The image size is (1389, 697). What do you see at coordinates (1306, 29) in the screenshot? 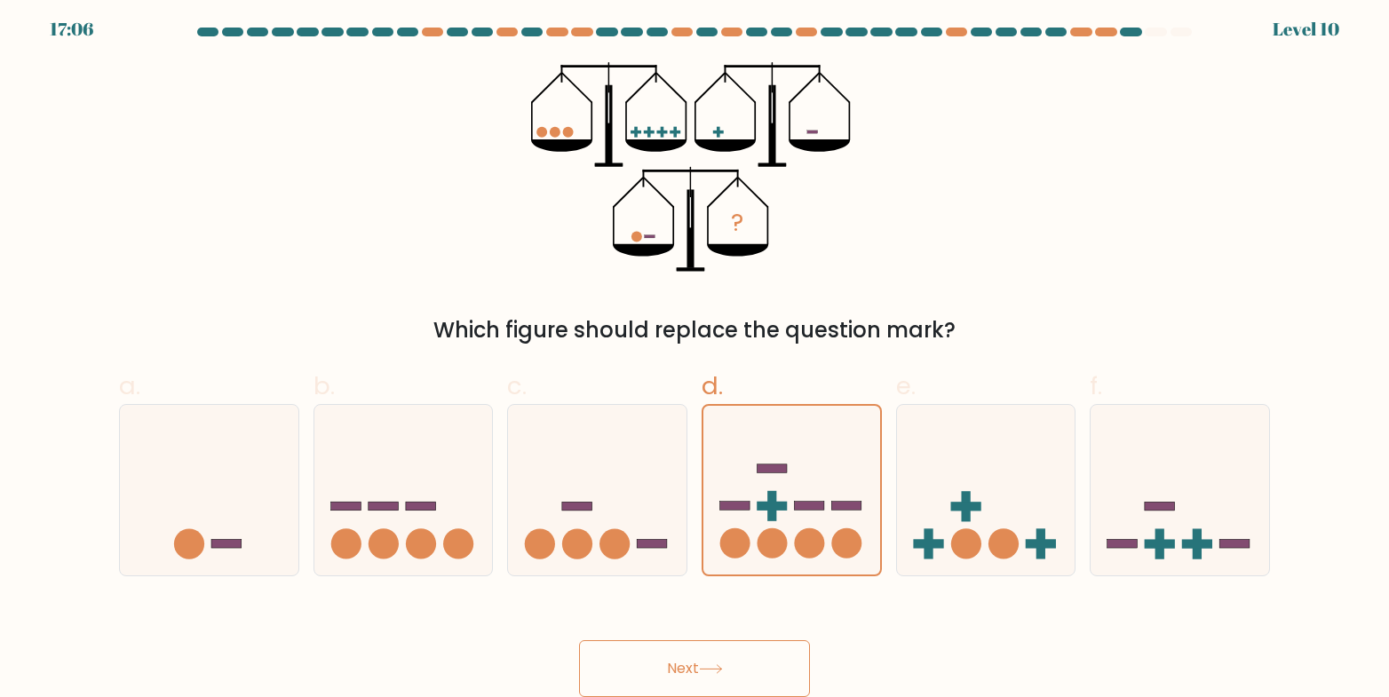
I see `div: Level 10` at bounding box center [1306, 29].